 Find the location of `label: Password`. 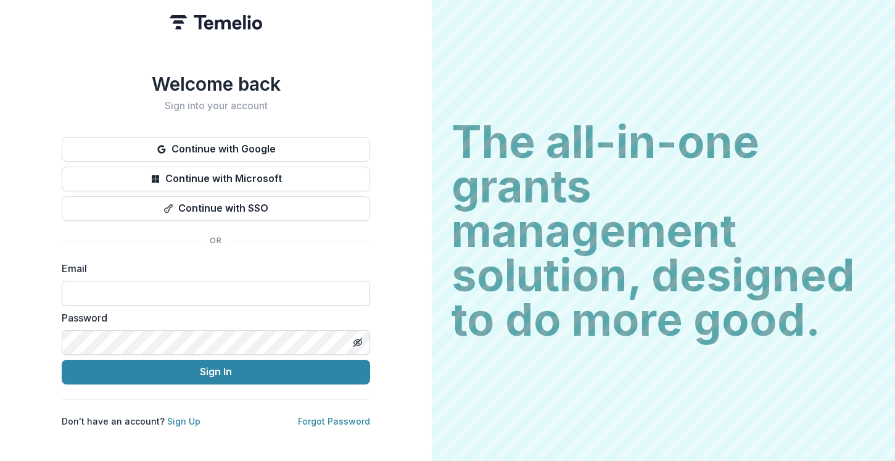

label: Password is located at coordinates (212, 318).